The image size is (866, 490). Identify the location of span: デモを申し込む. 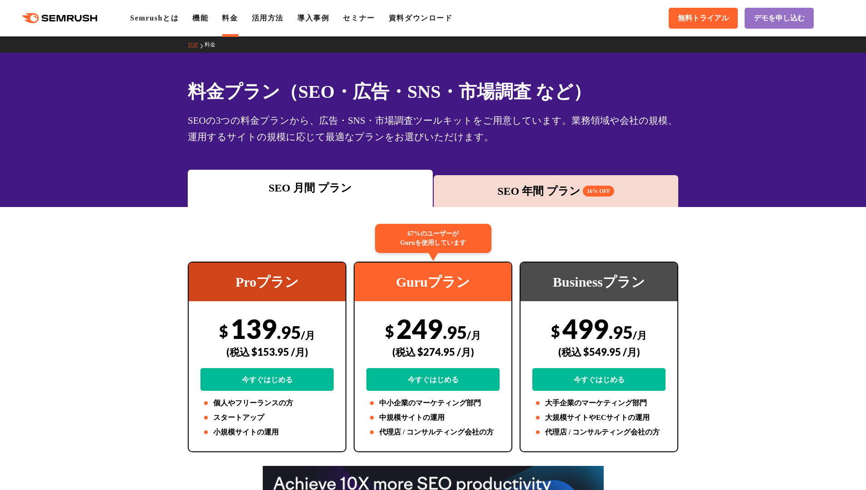
(780, 18).